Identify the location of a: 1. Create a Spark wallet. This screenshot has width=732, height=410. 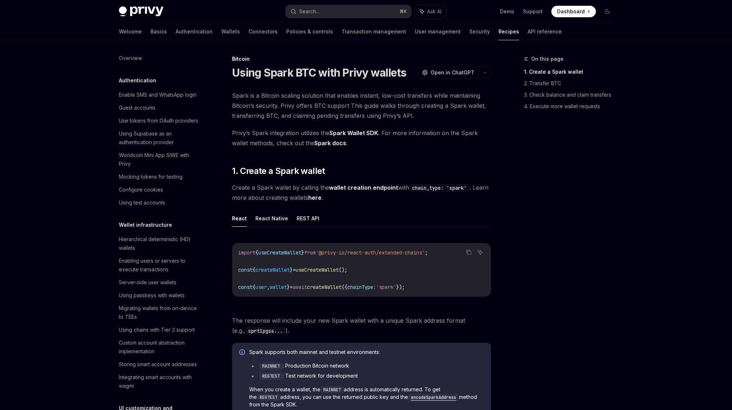
(571, 72).